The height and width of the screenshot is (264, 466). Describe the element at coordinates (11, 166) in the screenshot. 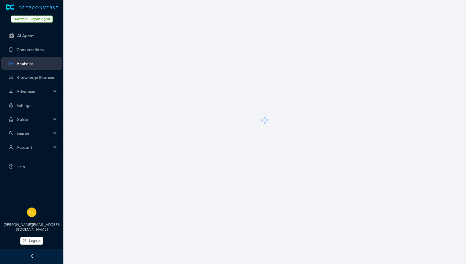

I see `span: question-circle` at that location.